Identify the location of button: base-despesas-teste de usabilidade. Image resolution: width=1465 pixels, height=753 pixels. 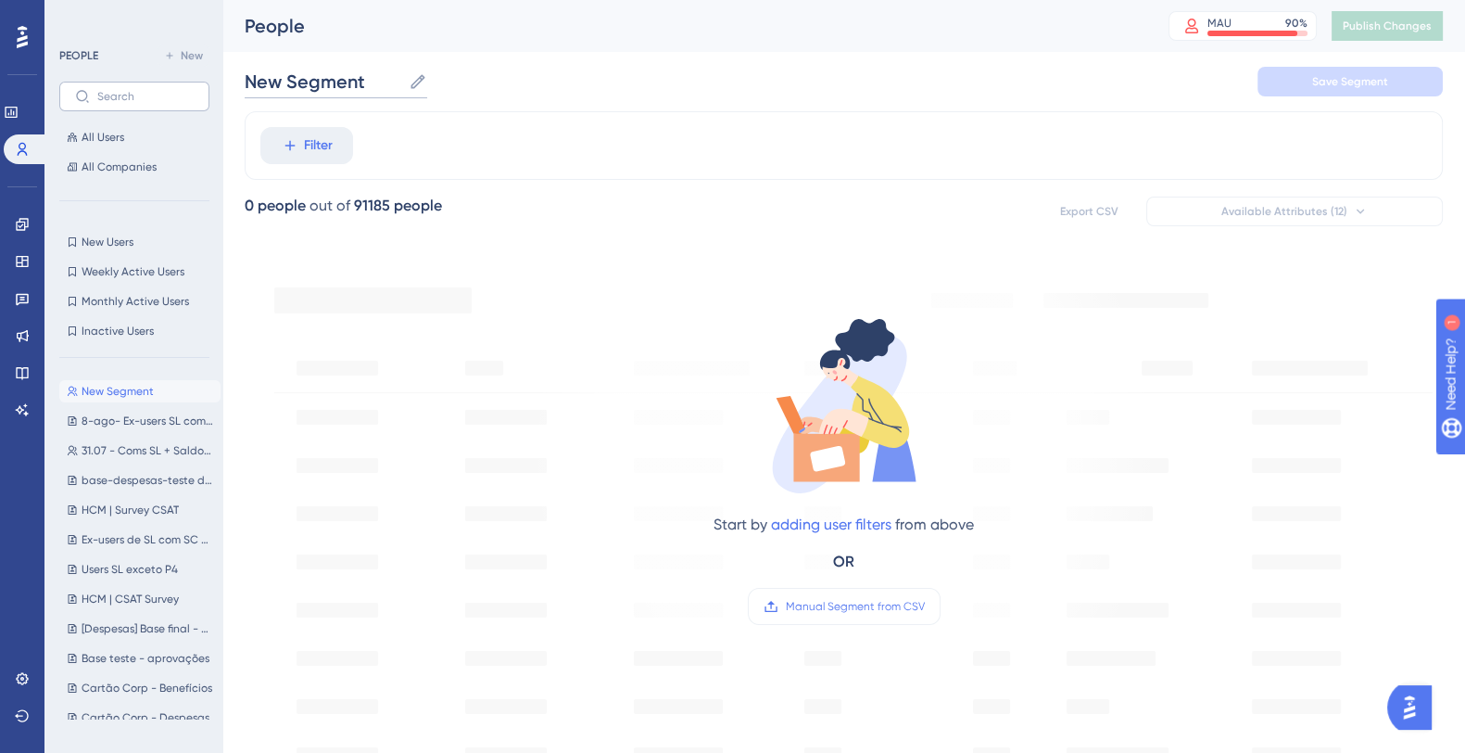
(140, 480).